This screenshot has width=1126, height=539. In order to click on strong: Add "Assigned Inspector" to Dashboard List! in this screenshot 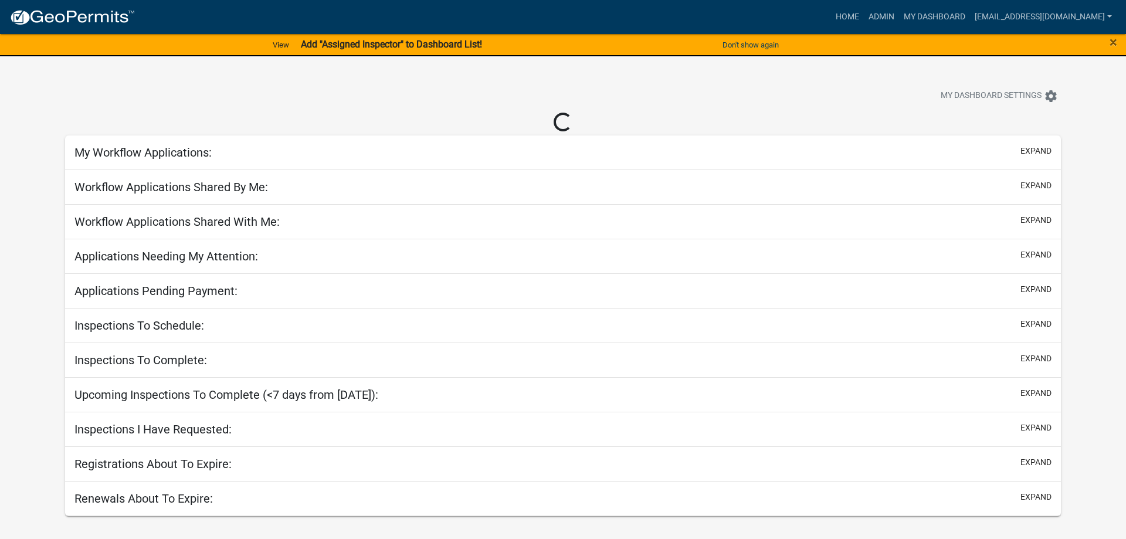, I will do `click(391, 44)`.